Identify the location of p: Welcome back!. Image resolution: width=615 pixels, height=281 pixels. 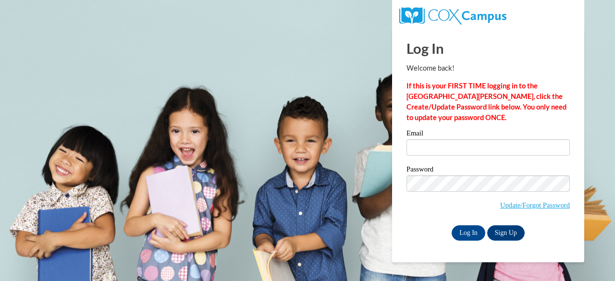
(488, 68).